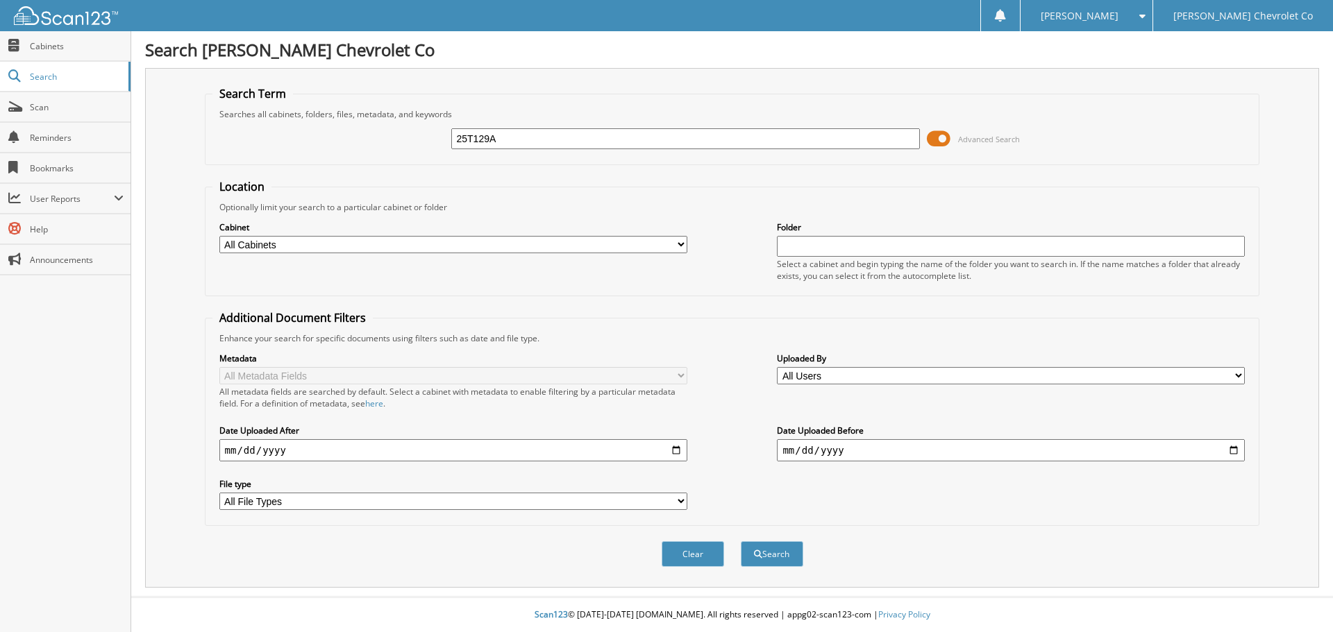 This screenshot has height=632, width=1333. Describe the element at coordinates (66, 15) in the screenshot. I see `img: scan123-logo-white.svg` at that location.